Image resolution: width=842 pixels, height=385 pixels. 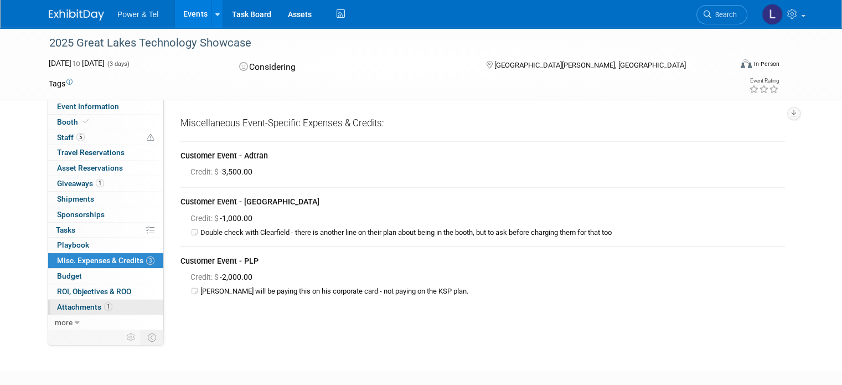 What do you see at coordinates (106, 183) in the screenshot?
I see `a: Giveaways1` at bounding box center [106, 183].